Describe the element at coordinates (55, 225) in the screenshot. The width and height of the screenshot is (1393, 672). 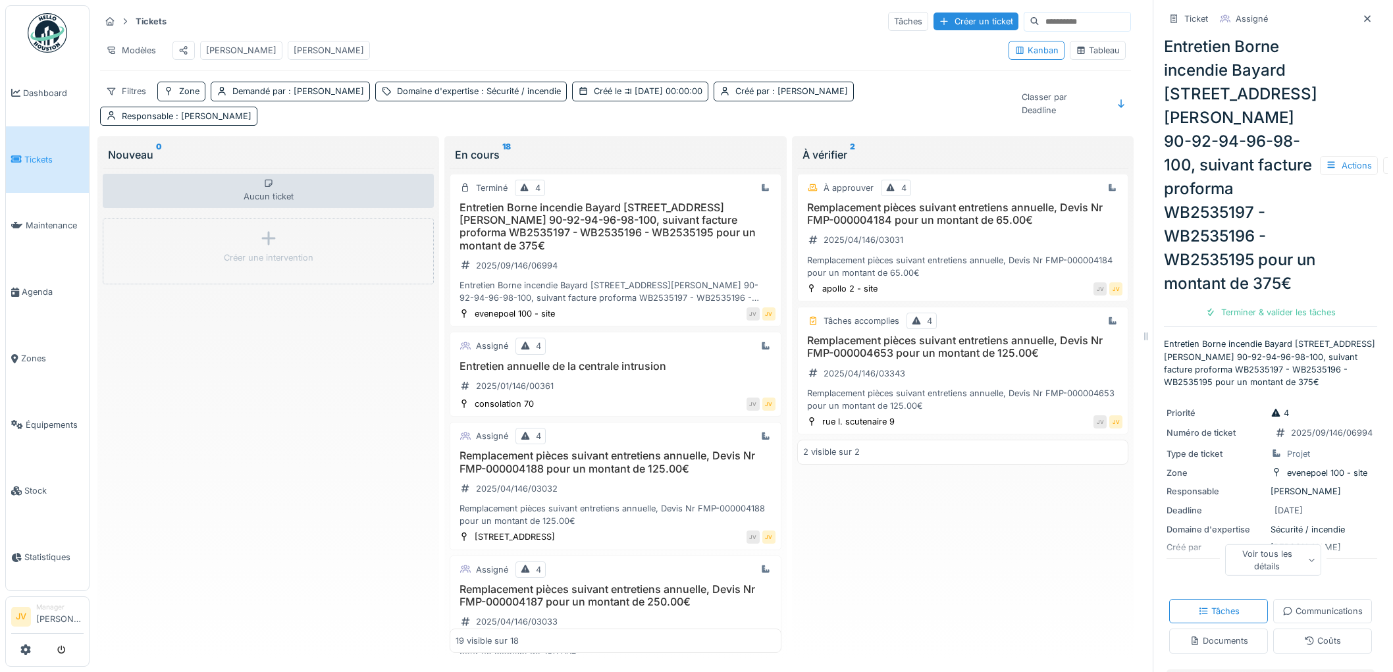
I see `span: Maintenance` at that location.